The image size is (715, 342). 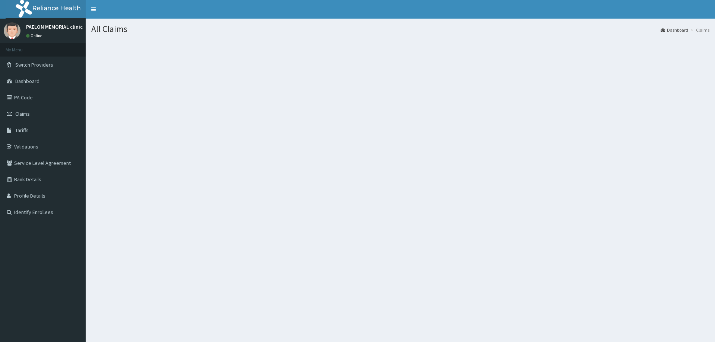 I want to click on img: User Image, so click(x=12, y=31).